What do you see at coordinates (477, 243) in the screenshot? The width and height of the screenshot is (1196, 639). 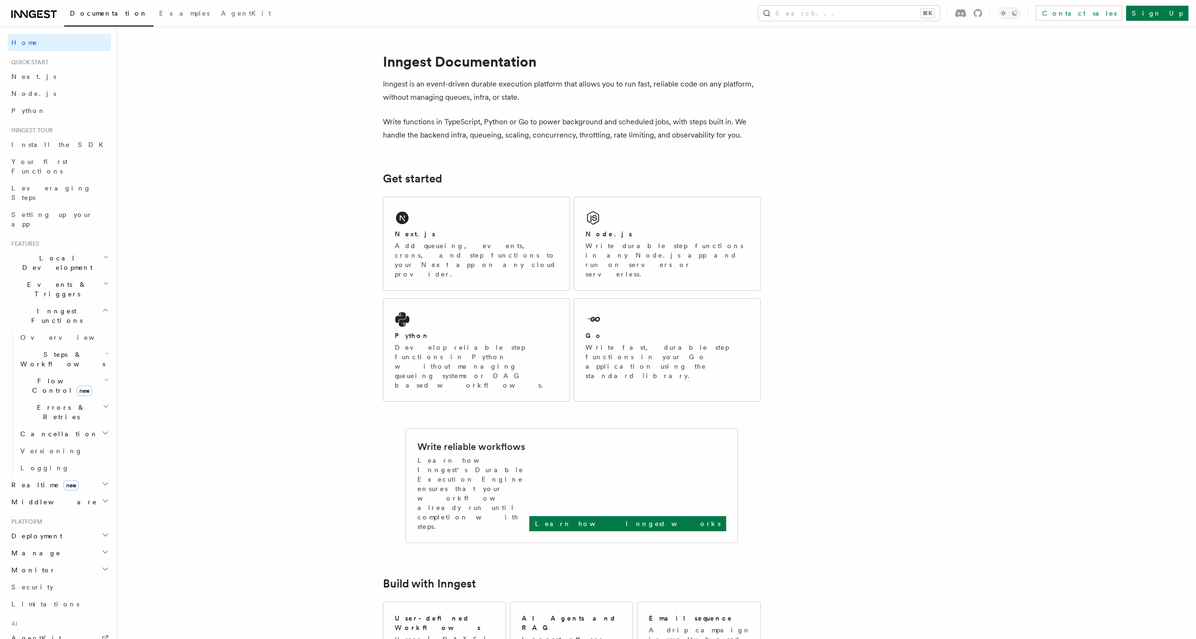 I see `a: Next.jsAdd queueing, events, crons, and step functions to your Next app on any cloud provider.` at bounding box center [477, 243].